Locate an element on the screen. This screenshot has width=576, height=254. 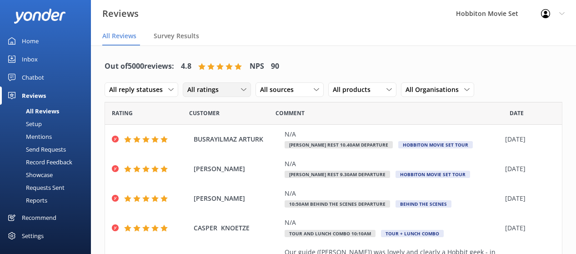
span: All Reviews is located at coordinates (119, 36).